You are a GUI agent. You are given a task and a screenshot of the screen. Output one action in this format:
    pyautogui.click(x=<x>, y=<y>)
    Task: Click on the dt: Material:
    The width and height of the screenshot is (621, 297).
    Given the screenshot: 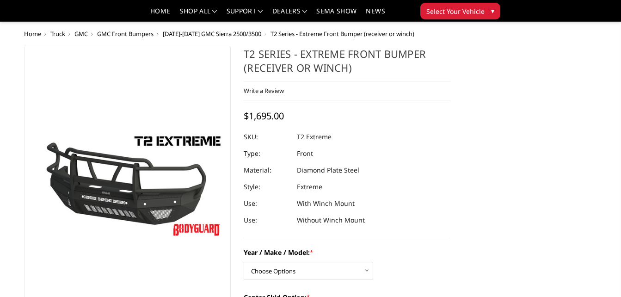 What is the action you would take?
    pyautogui.click(x=267, y=170)
    